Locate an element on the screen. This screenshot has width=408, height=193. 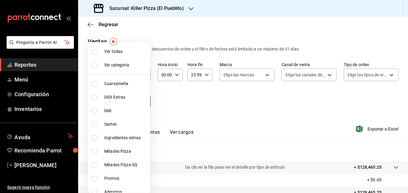
span: Cuaresmeña is located at coordinates (126, 83).